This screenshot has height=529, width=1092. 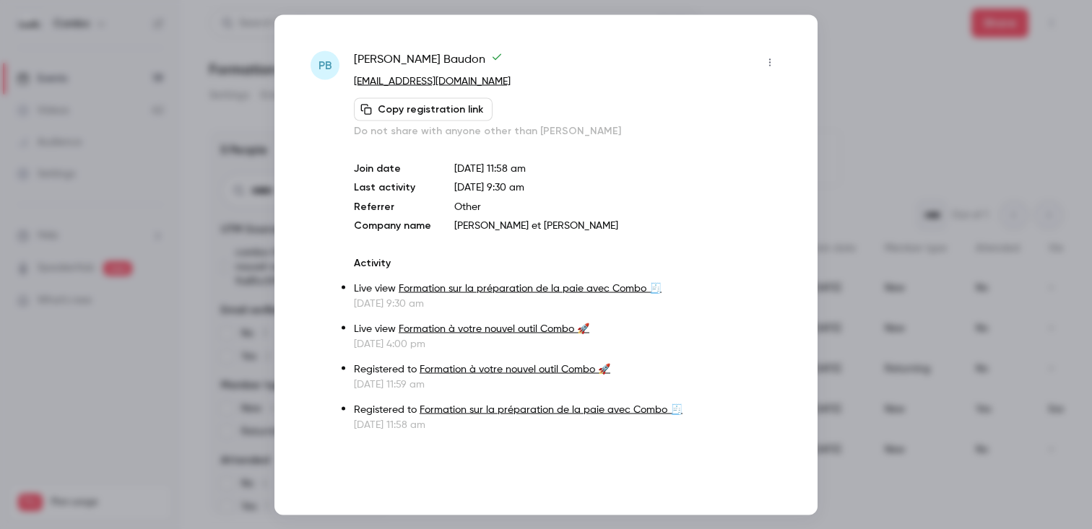 I want to click on p: Activity, so click(x=568, y=263).